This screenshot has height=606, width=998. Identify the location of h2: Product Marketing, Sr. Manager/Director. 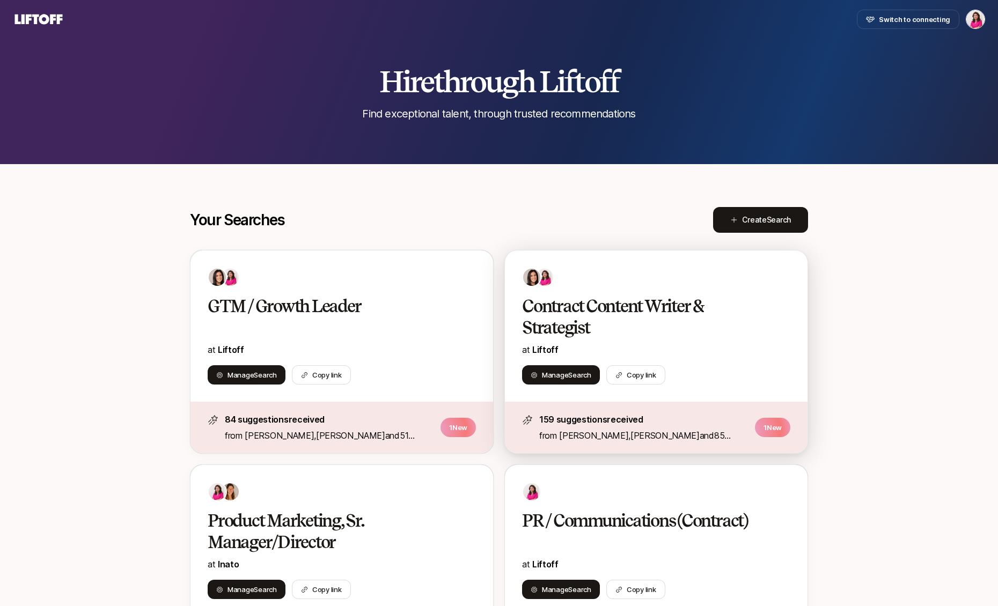
(331, 532).